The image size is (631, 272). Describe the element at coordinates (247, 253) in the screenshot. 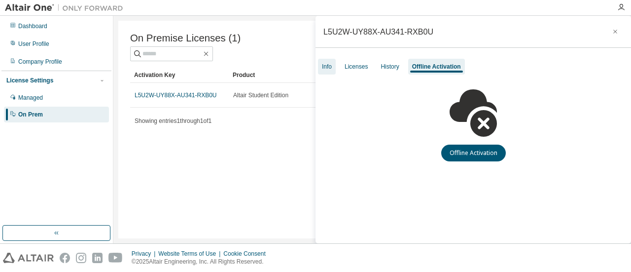

I see `div: Cookie Consent` at that location.